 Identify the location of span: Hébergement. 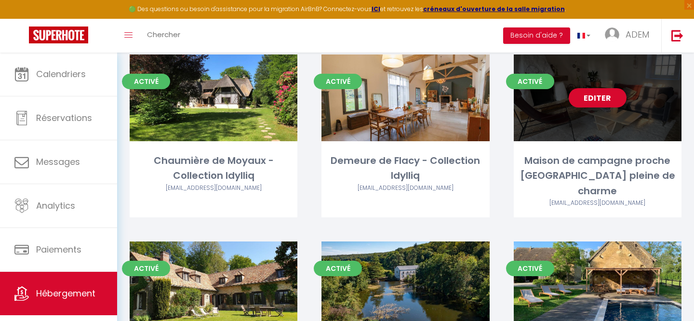
(66, 293).